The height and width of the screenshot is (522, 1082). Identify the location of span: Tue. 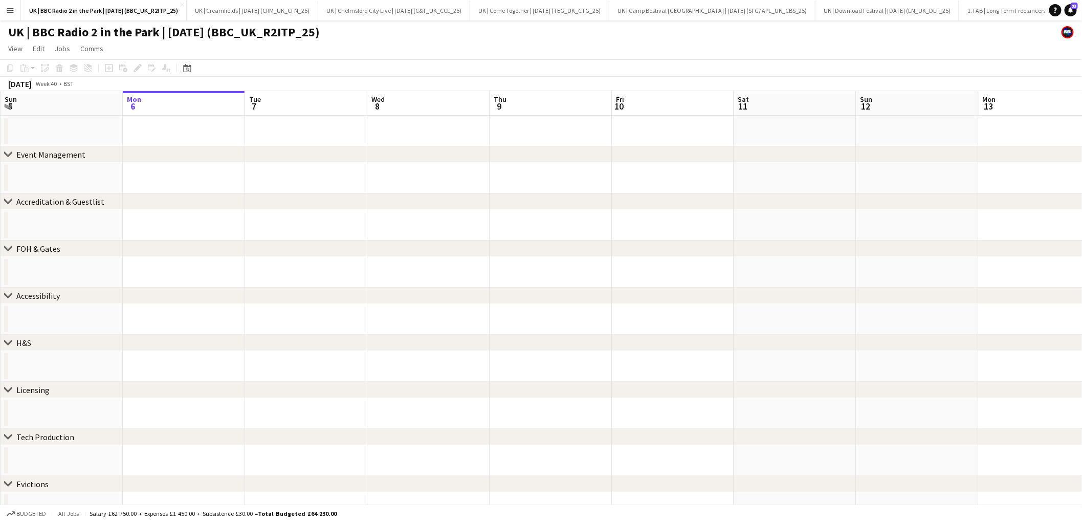
(255, 99).